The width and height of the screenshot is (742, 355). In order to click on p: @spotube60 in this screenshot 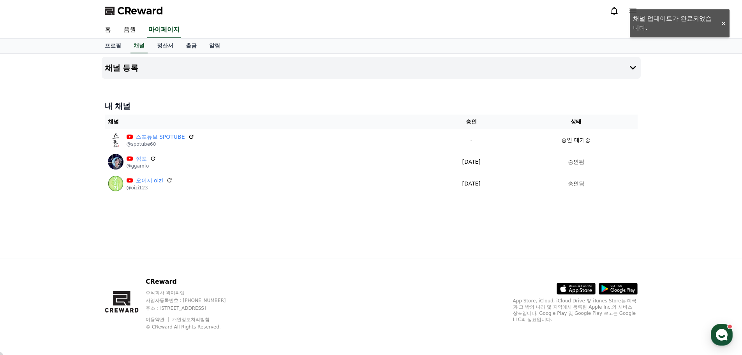, I will do `click(160, 144)`.